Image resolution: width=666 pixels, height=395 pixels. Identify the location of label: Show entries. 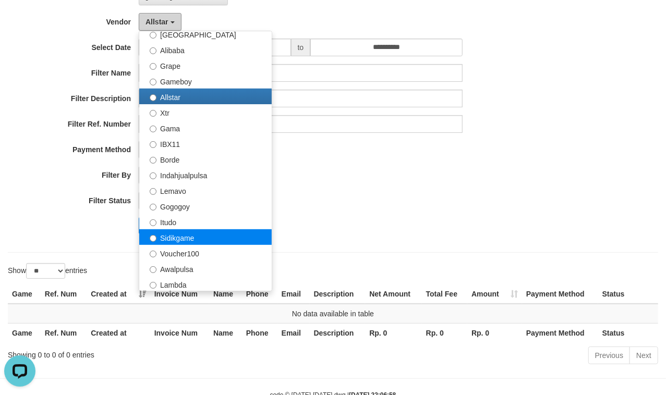
(47, 271).